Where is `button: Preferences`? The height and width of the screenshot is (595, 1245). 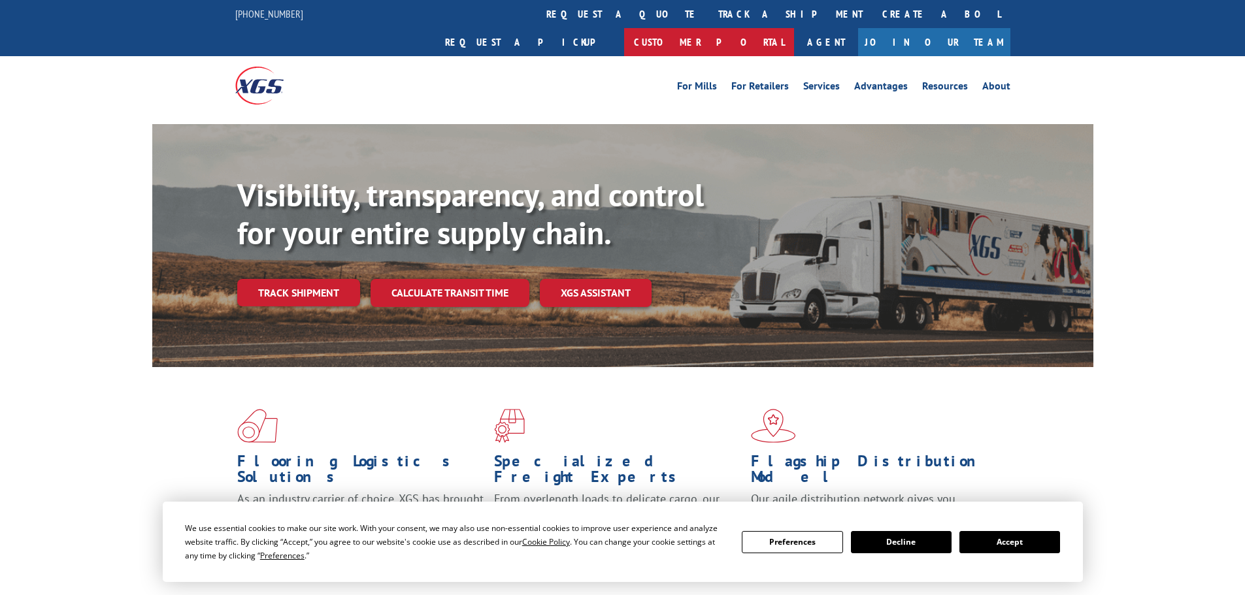 button: Preferences is located at coordinates (792, 542).